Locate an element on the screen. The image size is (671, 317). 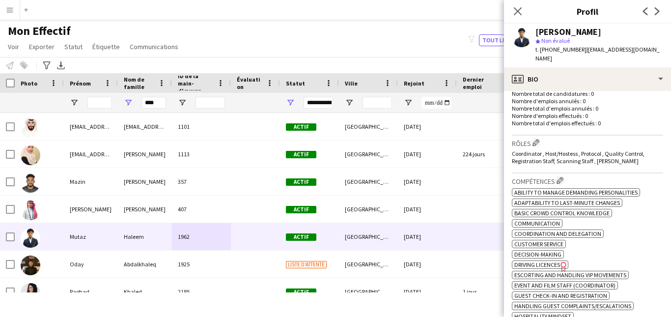
span: Ville is located at coordinates (351, 83).